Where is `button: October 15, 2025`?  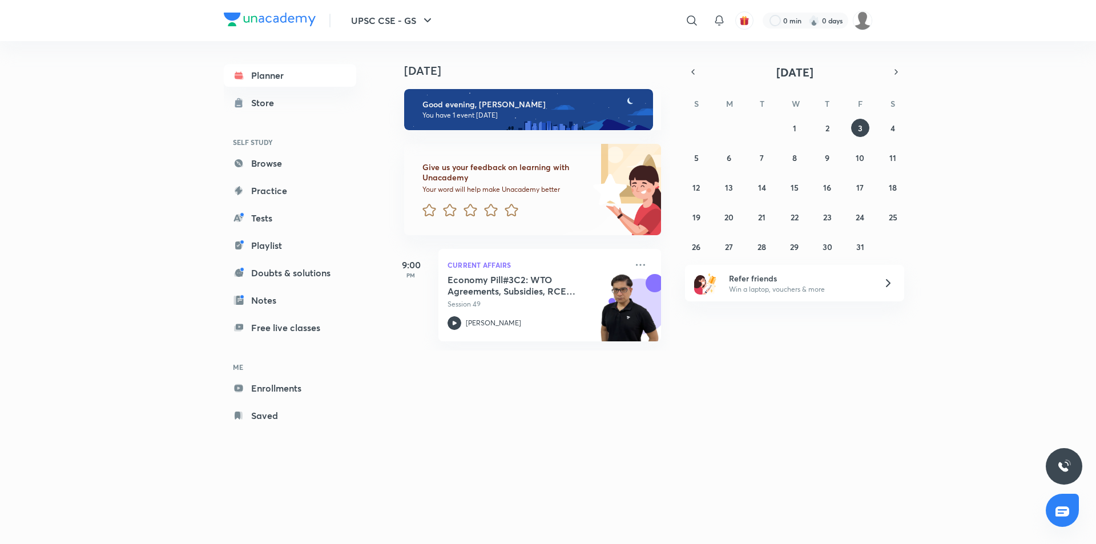 button: October 15, 2025 is located at coordinates (794, 187).